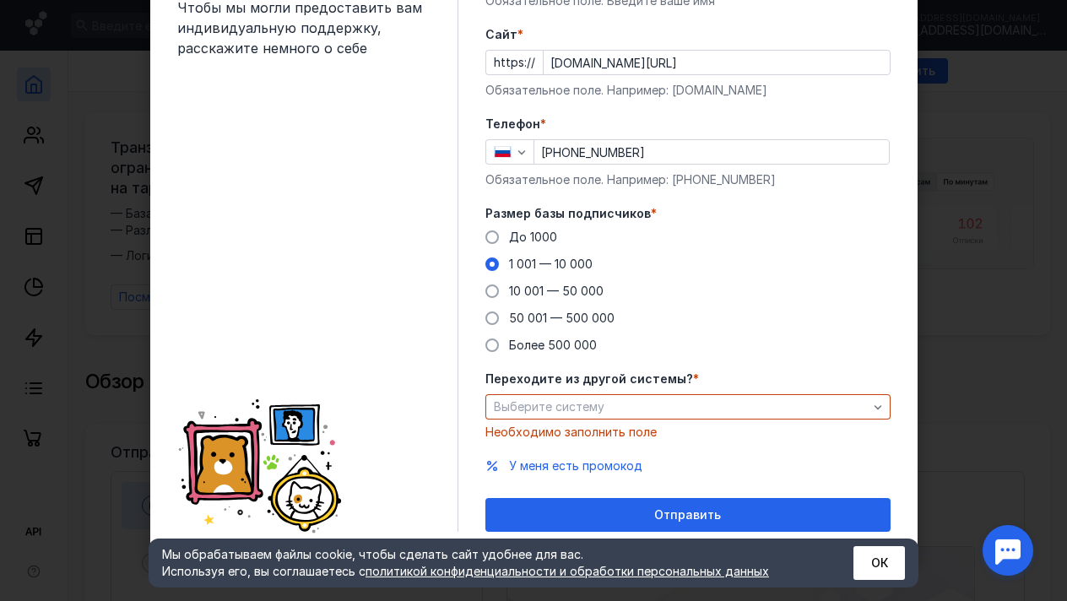 This screenshot has height=601, width=1067. I want to click on span: 50 001 — 500 000, so click(562, 318).